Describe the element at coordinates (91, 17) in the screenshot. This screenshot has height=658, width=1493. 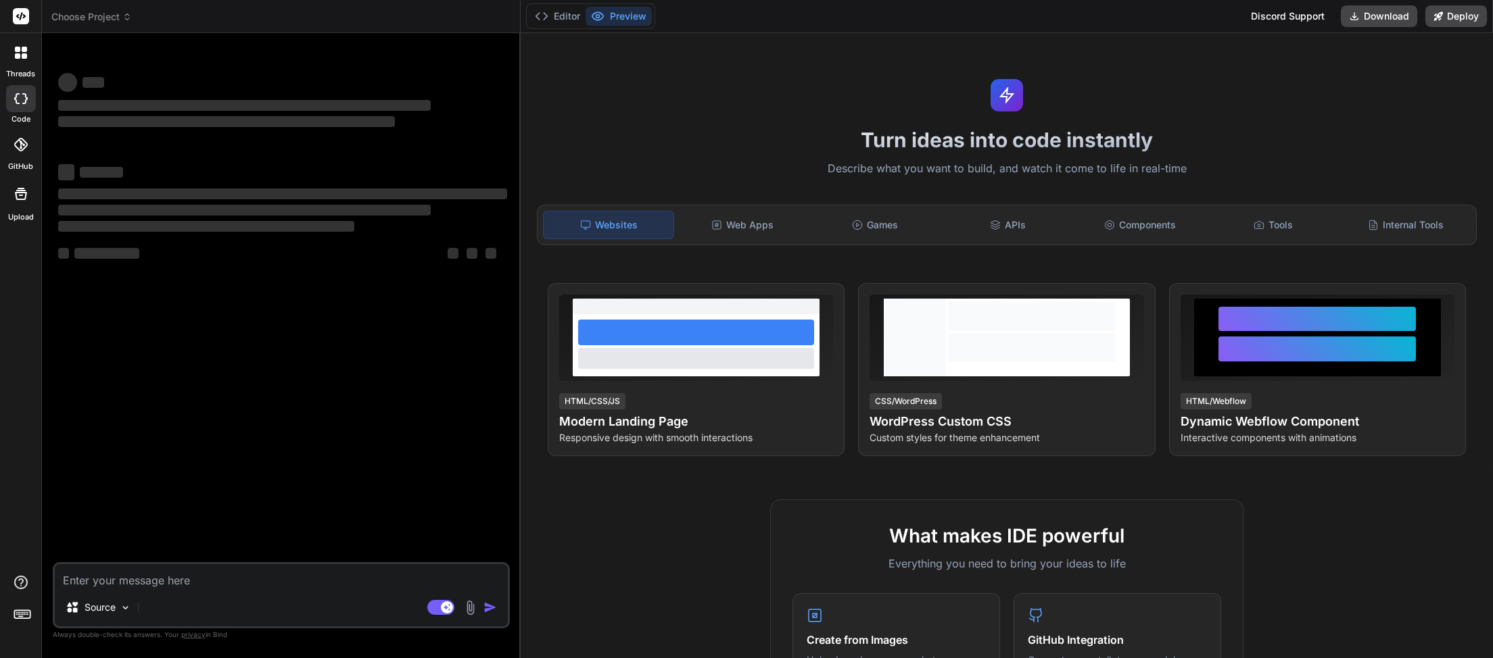
I see `span: Choose Project` at that location.